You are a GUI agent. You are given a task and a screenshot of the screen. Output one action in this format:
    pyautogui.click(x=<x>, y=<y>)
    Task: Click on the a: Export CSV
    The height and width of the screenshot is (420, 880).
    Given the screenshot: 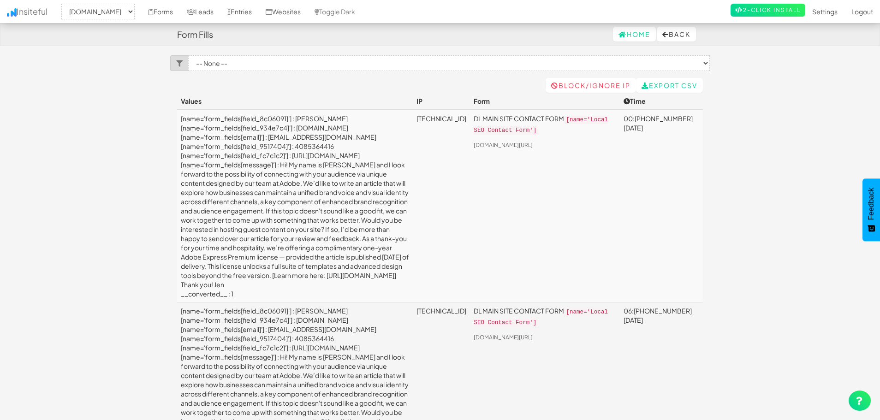 What is the action you would take?
    pyautogui.click(x=669, y=85)
    